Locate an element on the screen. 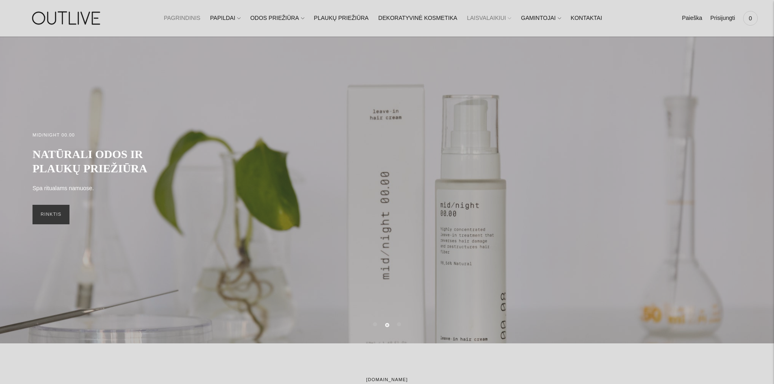  a: RINKTIS is located at coordinates (51, 215).